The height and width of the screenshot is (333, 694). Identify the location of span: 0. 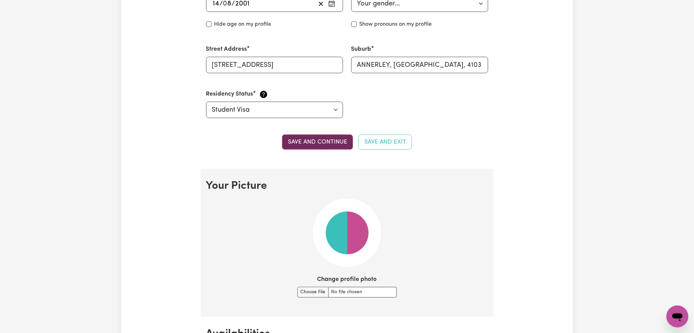
(225, 4).